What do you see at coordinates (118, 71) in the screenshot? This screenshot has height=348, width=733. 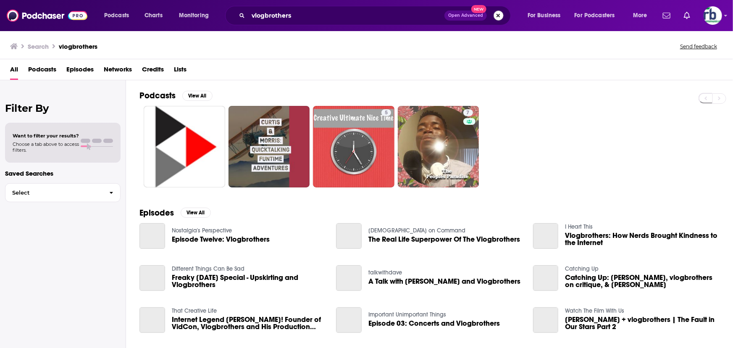 I see `span: Networks` at bounding box center [118, 71].